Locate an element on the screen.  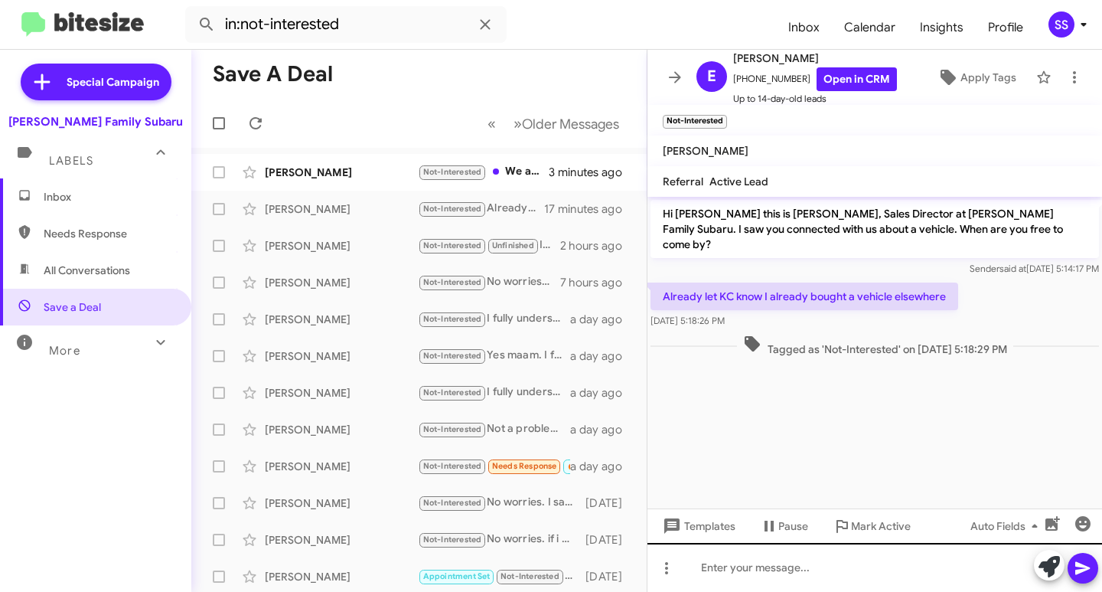
span: Up to 14-day-old leads is located at coordinates (815, 99).